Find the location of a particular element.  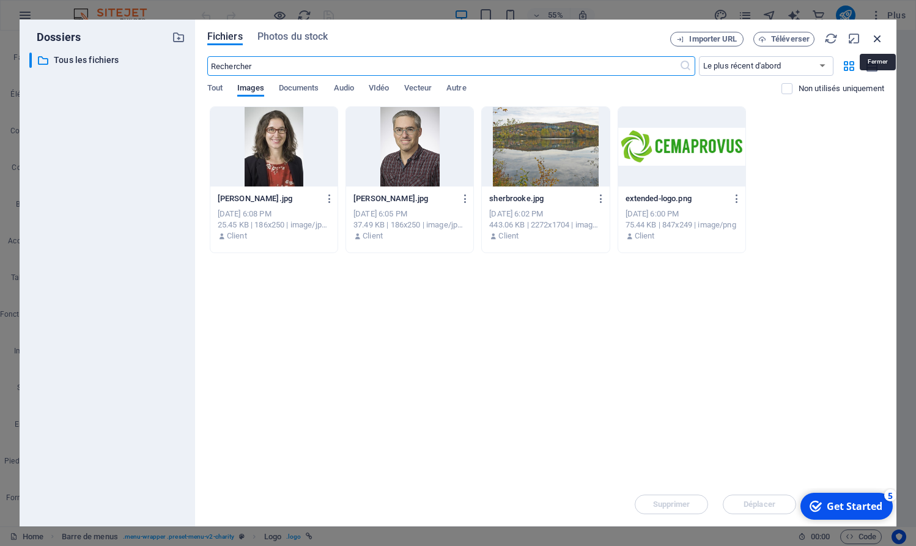

span: Audio is located at coordinates (344, 89).